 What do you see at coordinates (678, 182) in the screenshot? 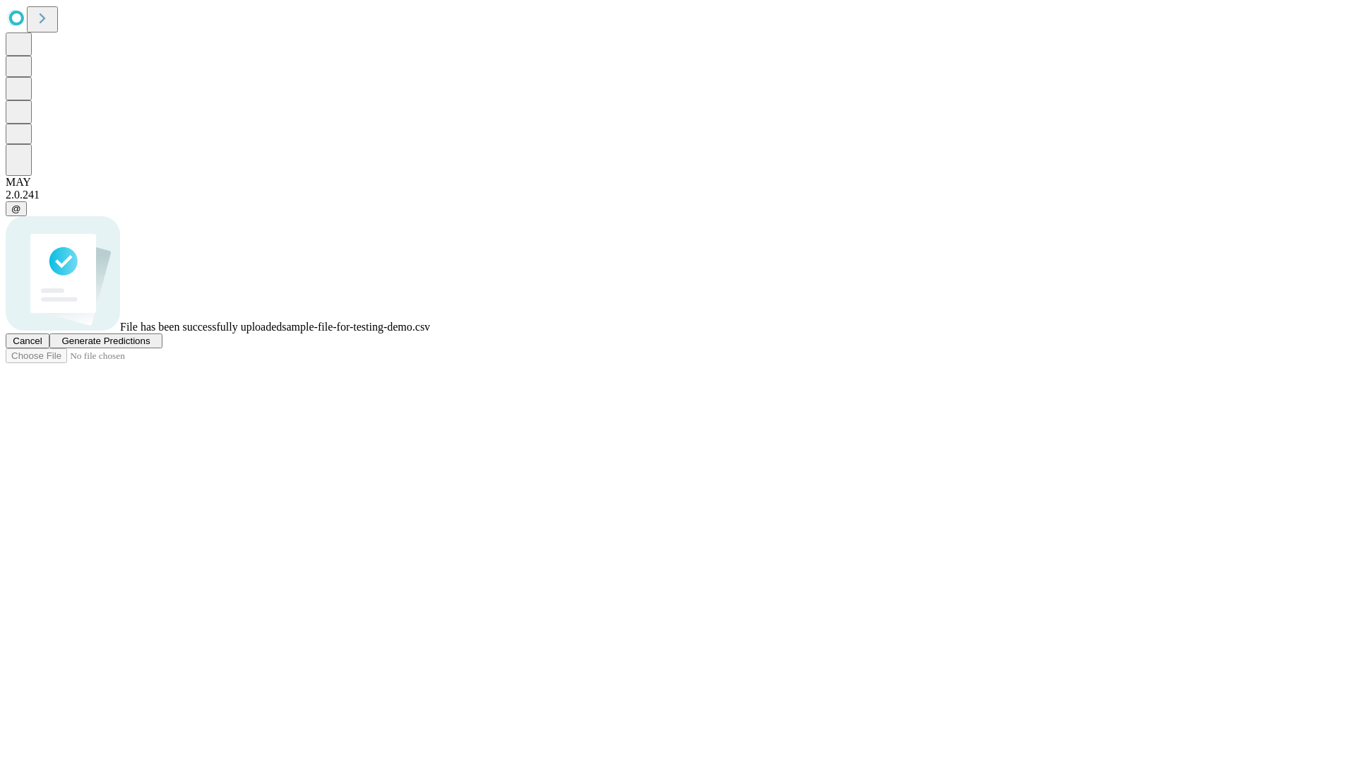
I see `div: MAY` at bounding box center [678, 182].